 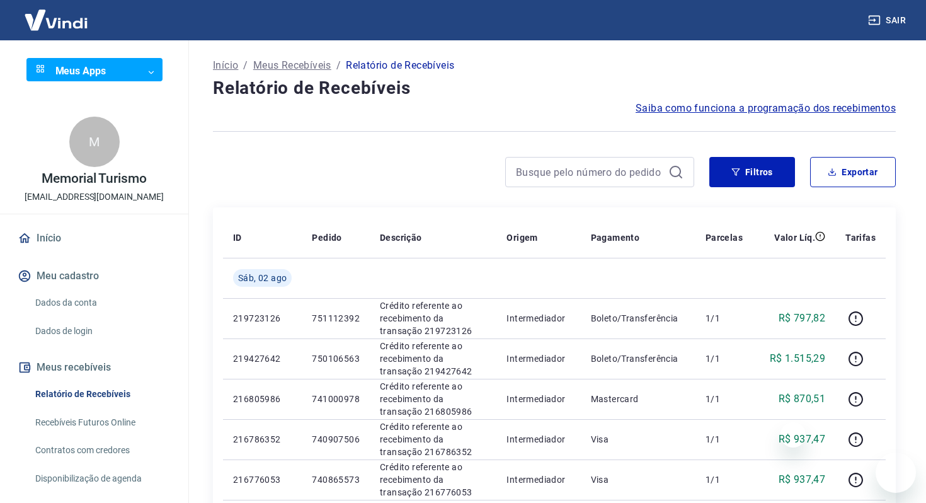 What do you see at coordinates (336, 318) in the screenshot?
I see `p: 751112392` at bounding box center [336, 318].